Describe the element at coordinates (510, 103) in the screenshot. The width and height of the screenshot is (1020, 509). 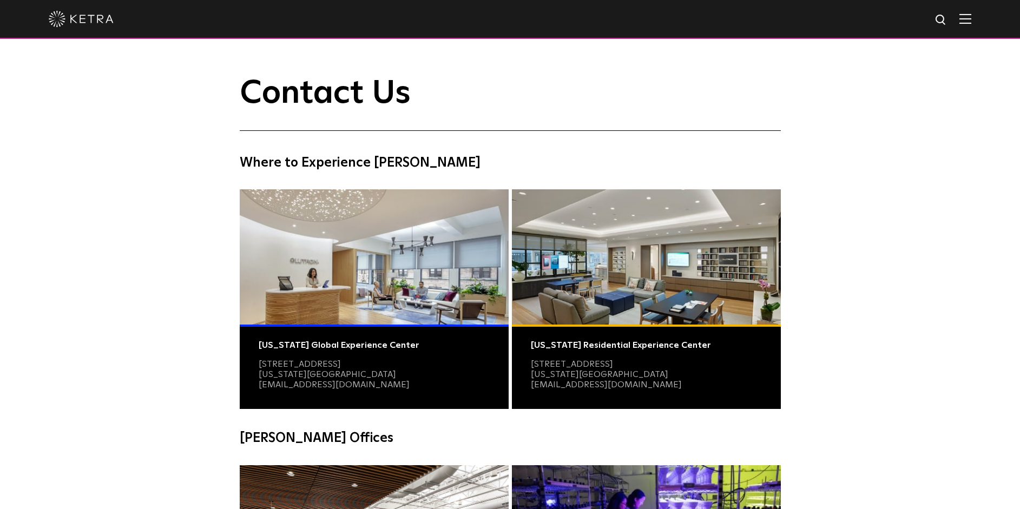
I see `h1: Contact Us` at that location.